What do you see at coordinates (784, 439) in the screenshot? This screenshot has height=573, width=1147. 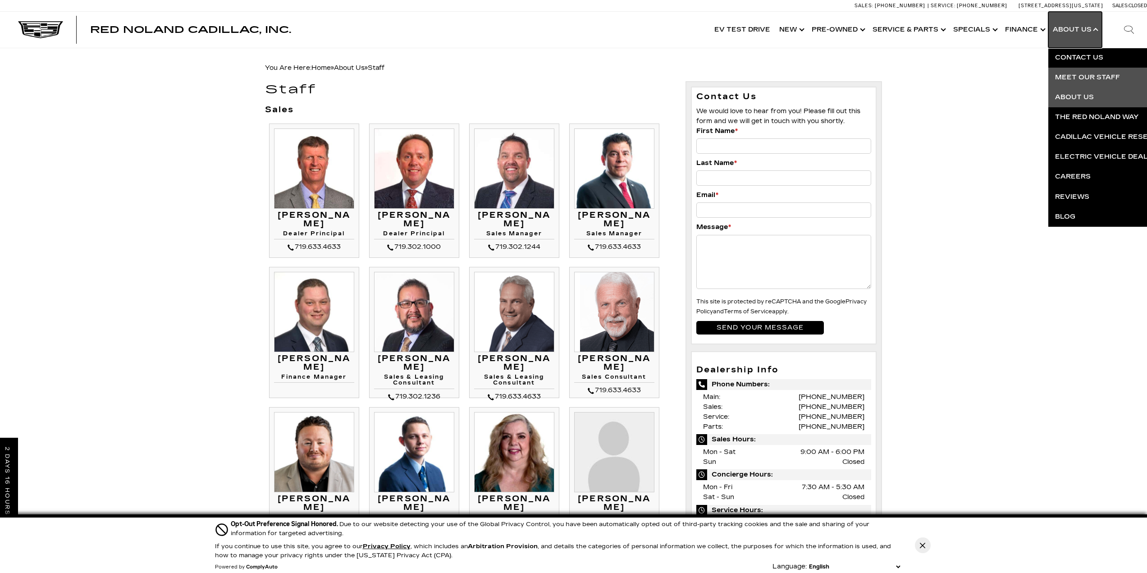 I see `span: Sales Hours:` at bounding box center [784, 439].